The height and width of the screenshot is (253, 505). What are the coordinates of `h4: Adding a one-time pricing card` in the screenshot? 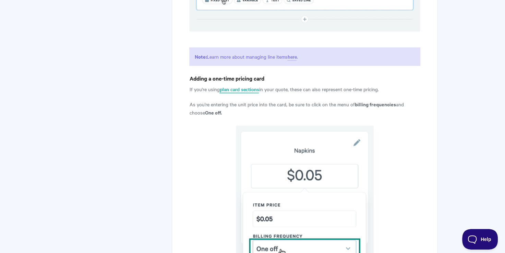 It's located at (304, 78).